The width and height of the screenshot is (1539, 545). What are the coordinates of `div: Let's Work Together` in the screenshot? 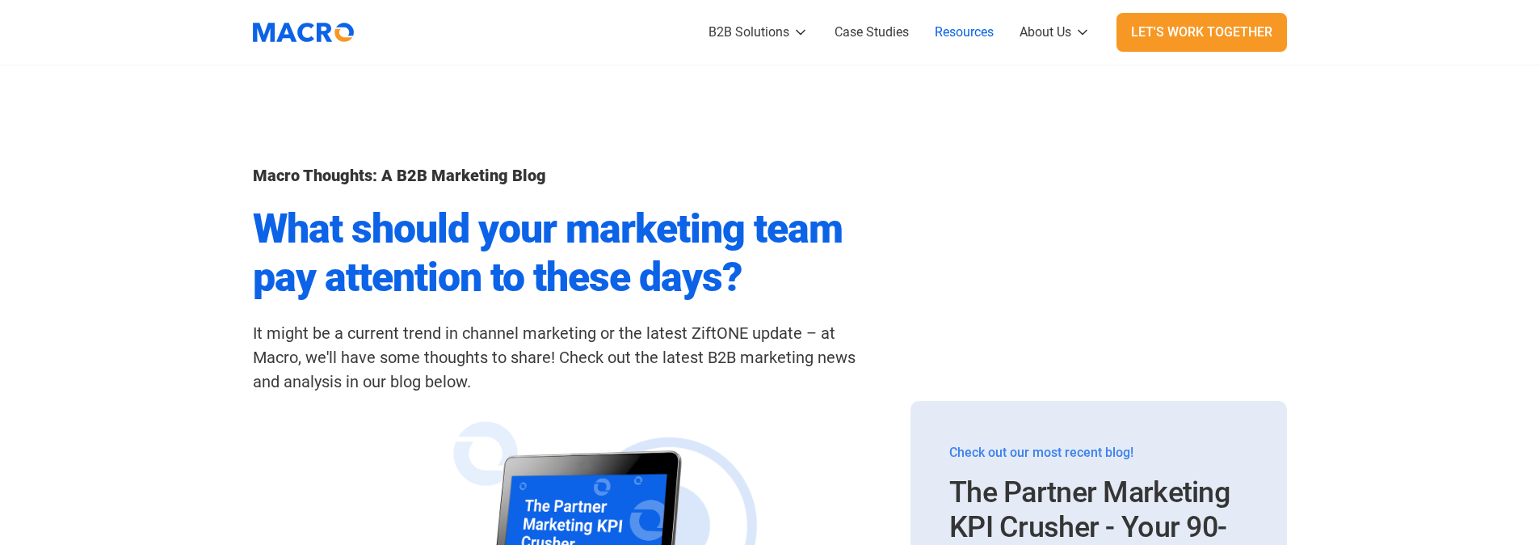 It's located at (1201, 32).